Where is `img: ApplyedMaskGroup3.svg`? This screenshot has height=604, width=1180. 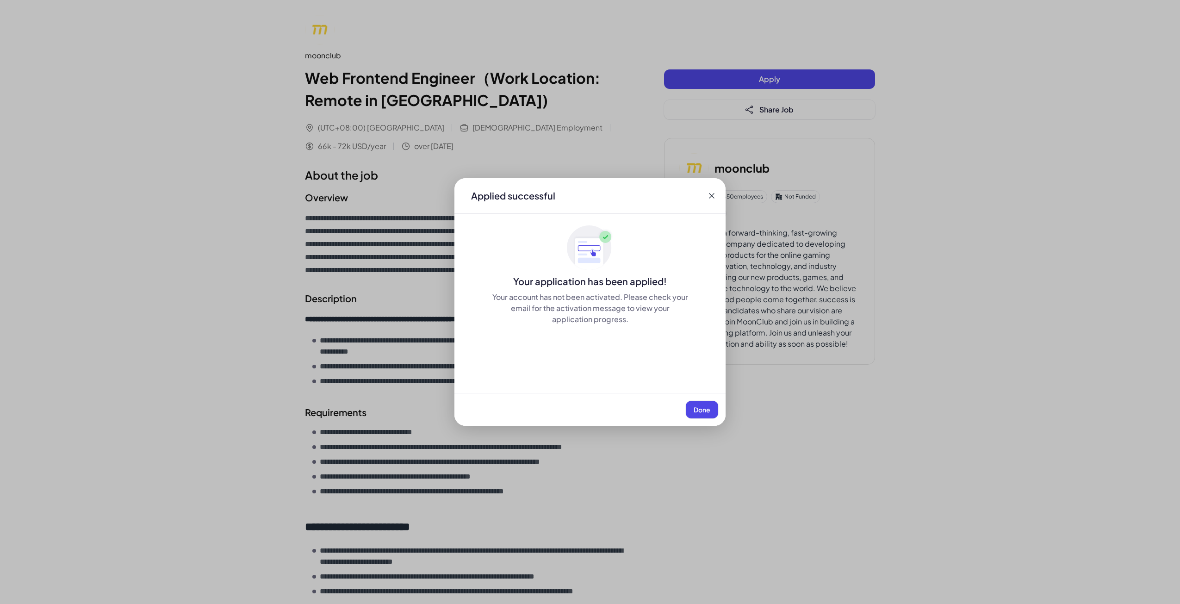
img: ApplyedMaskGroup3.svg is located at coordinates (590, 248).